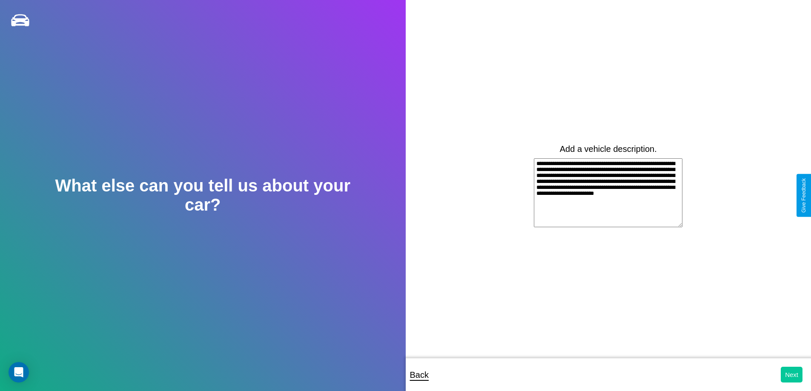 The image size is (811, 391). Describe the element at coordinates (791, 374) in the screenshot. I see `button: Next` at that location.